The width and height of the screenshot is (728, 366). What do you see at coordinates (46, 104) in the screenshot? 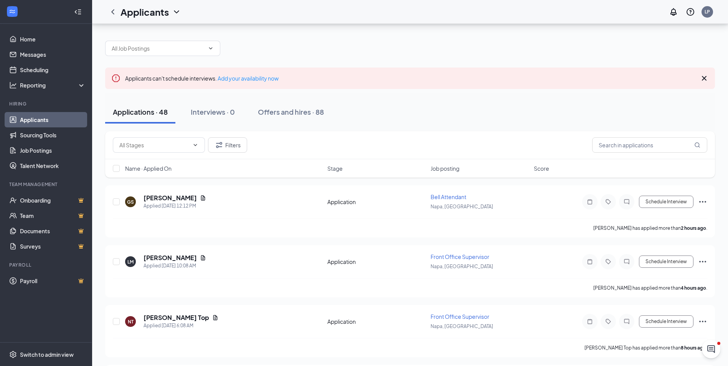
I see `div: Hiring` at bounding box center [46, 104].